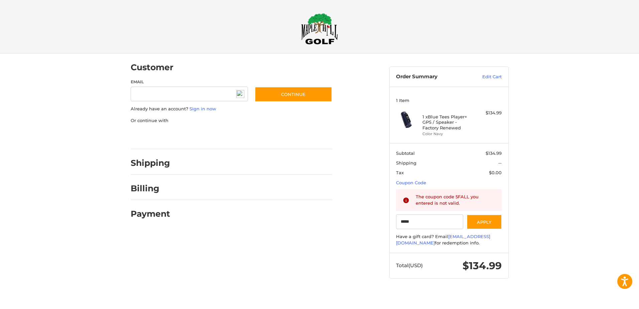 The image size is (639, 309). Describe the element at coordinates (150, 188) in the screenshot. I see `h2: Billing` at that location.